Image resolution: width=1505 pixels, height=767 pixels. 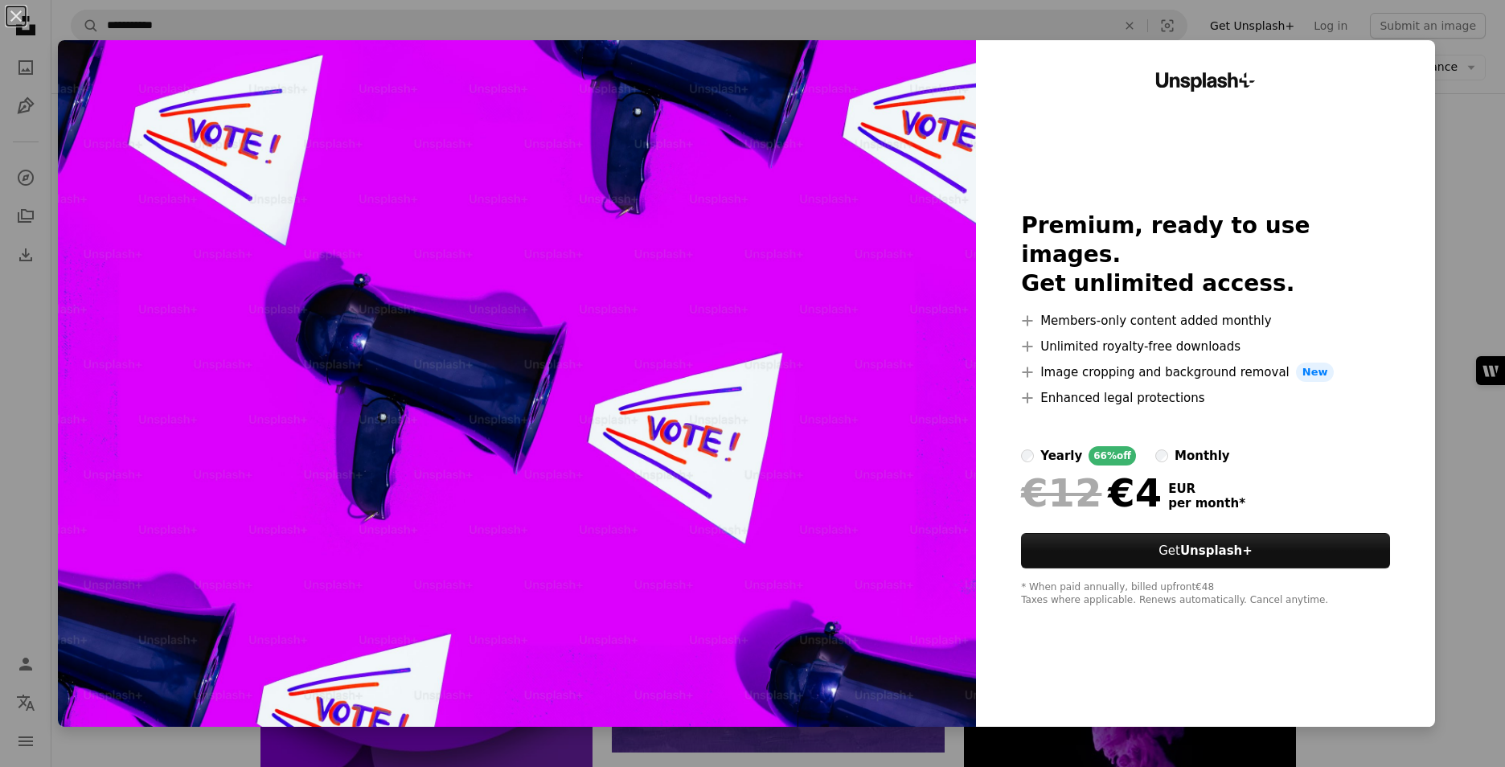 What do you see at coordinates (1205, 551) in the screenshot?
I see `button: GetUnsplash+` at bounding box center [1205, 551].